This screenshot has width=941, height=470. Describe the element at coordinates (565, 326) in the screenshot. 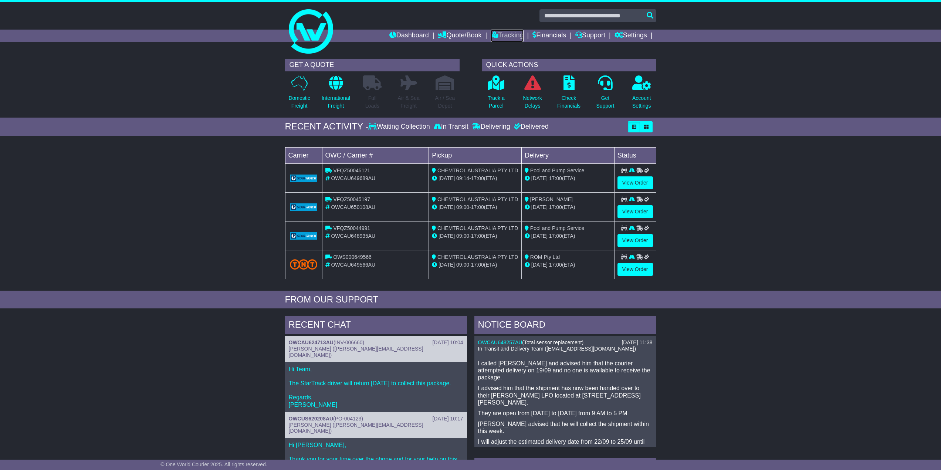

I see `div: NOTICE BOARD` at that location.